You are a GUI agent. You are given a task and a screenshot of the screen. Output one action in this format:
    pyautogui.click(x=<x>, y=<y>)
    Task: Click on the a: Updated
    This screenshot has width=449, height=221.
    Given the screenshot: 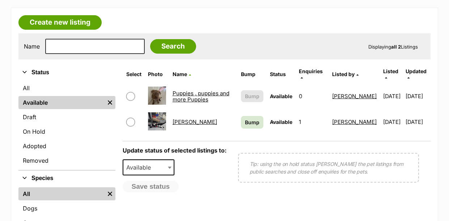 What is the action you would take?
    pyautogui.click(x=416, y=74)
    